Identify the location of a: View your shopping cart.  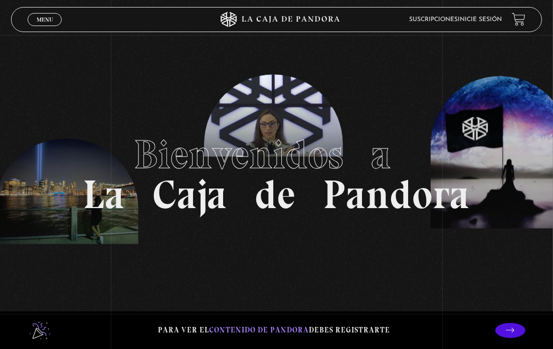
(519, 19).